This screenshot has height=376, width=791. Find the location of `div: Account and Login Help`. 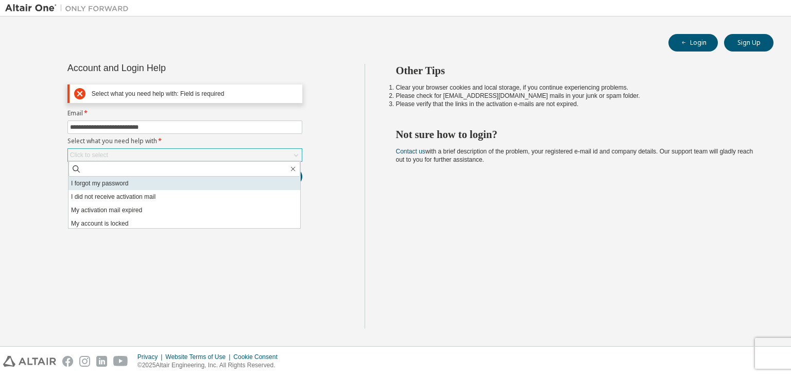

div: Account and Login Help is located at coordinates (161, 68).